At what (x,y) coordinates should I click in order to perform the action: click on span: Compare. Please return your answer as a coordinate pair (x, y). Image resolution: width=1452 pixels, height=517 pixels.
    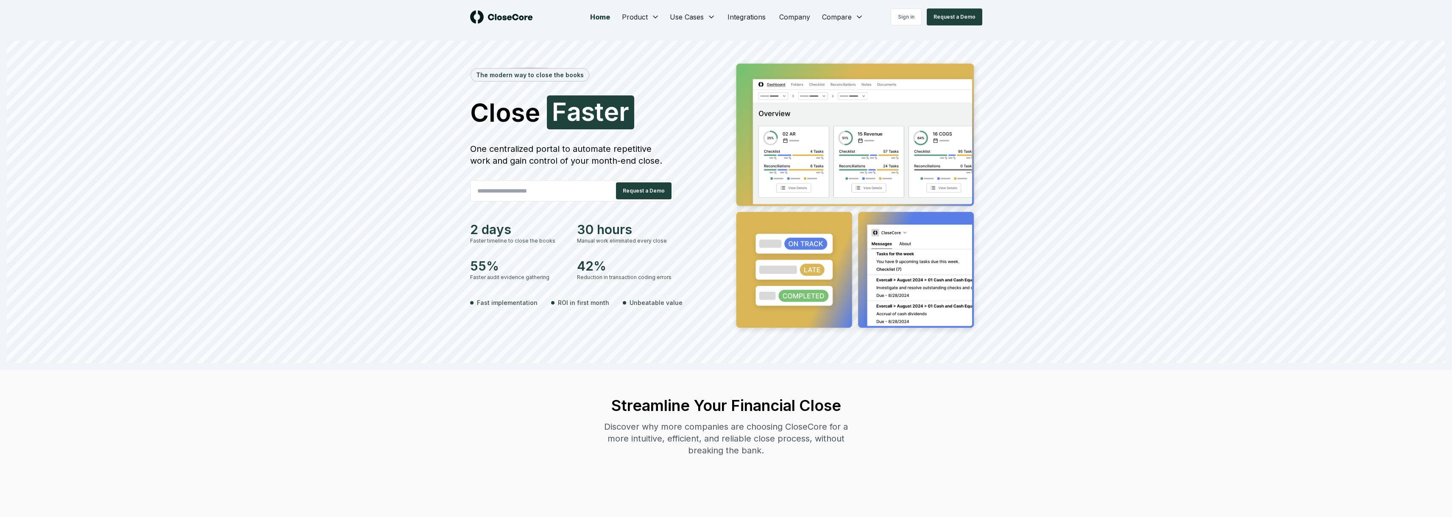
    Looking at the image, I should click on (837, 17).